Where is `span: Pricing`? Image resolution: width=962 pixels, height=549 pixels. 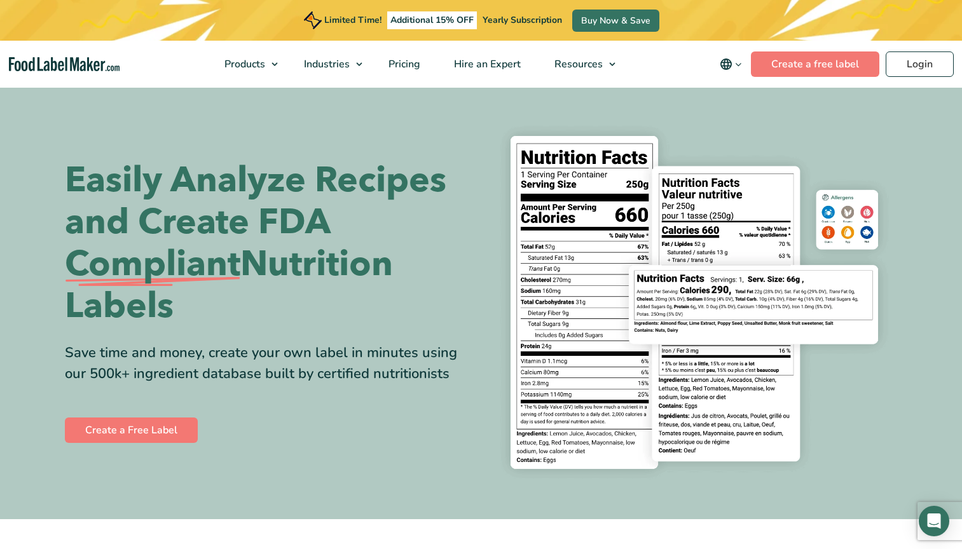 span: Pricing is located at coordinates (403, 64).